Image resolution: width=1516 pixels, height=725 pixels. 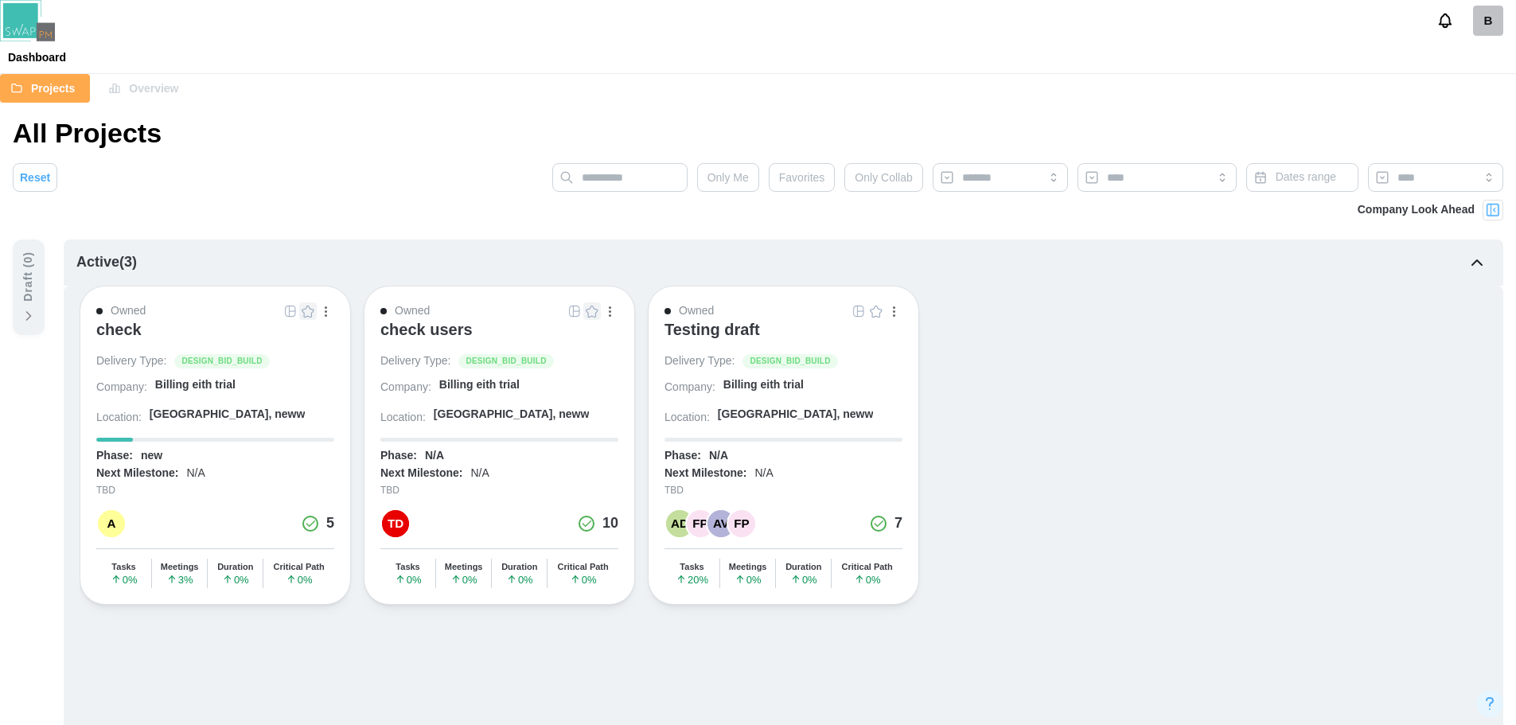 What do you see at coordinates (427, 329) in the screenshot?
I see `div: check users` at bounding box center [427, 329].